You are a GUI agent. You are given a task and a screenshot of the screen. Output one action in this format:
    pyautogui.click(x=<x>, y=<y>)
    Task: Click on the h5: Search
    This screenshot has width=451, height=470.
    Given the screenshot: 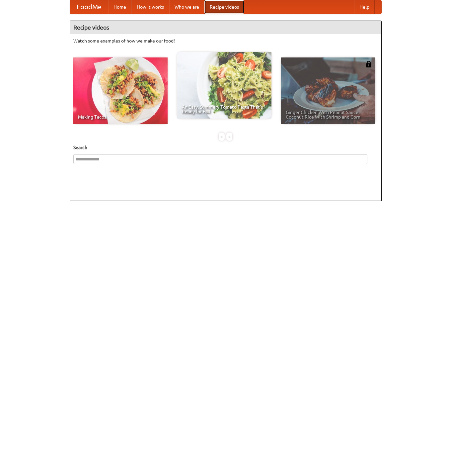 What is the action you would take?
    pyautogui.click(x=226, y=147)
    